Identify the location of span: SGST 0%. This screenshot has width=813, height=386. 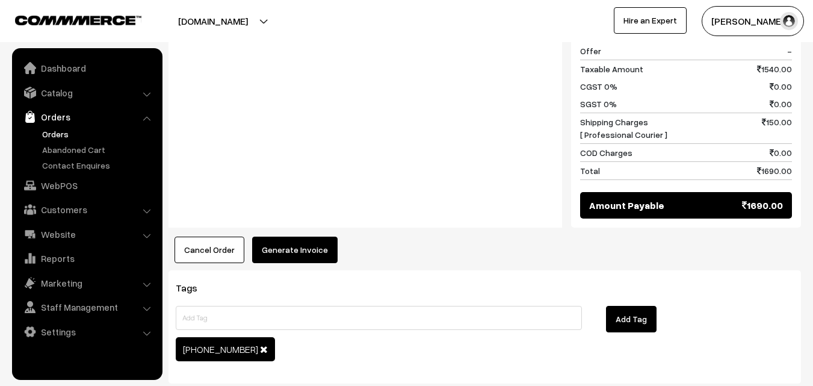
(598, 103).